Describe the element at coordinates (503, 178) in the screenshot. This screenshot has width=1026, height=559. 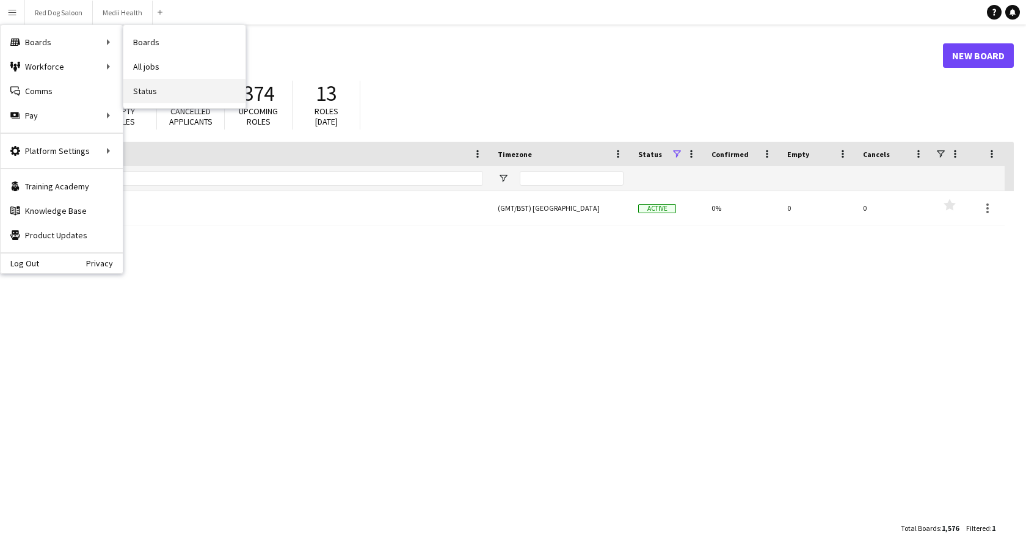
I see `button: Open Filter Menu` at that location.